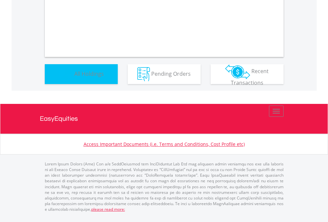 The height and width of the screenshot is (222, 328). Describe the element at coordinates (89, 74) in the screenshot. I see `span: All Holdings` at that location.